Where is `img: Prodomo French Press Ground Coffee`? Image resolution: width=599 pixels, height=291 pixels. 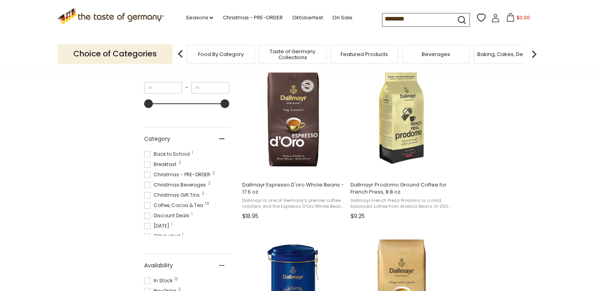
img: Prodomo French Press Ground Coffee is located at coordinates (401, 116).